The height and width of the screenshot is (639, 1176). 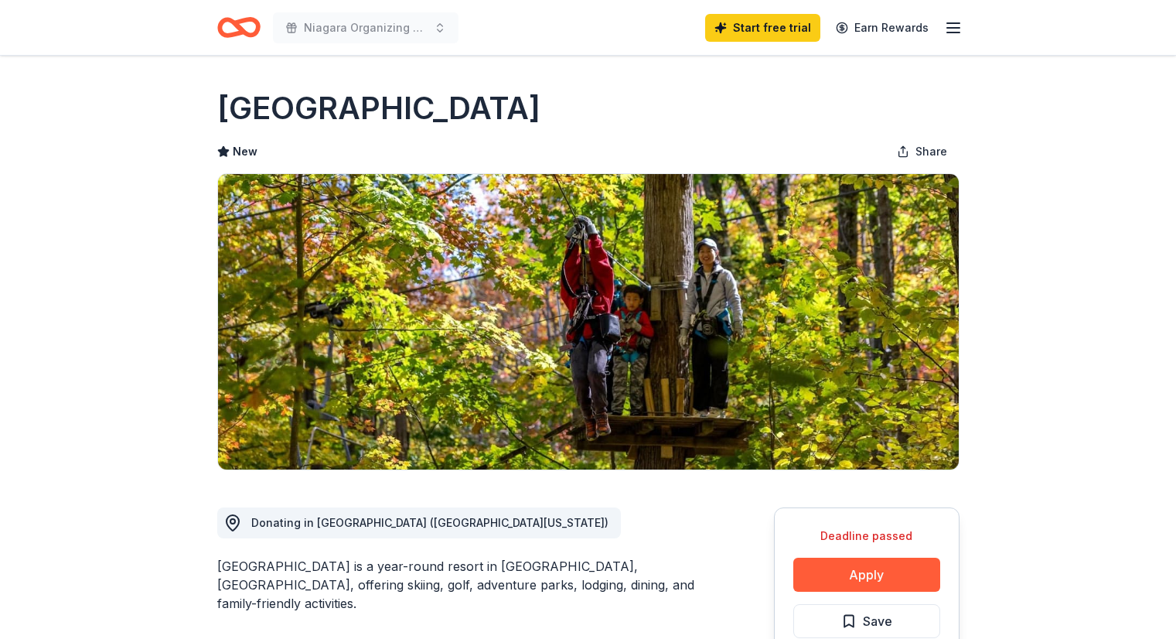 I want to click on a: Earn Rewards, so click(x=882, y=28).